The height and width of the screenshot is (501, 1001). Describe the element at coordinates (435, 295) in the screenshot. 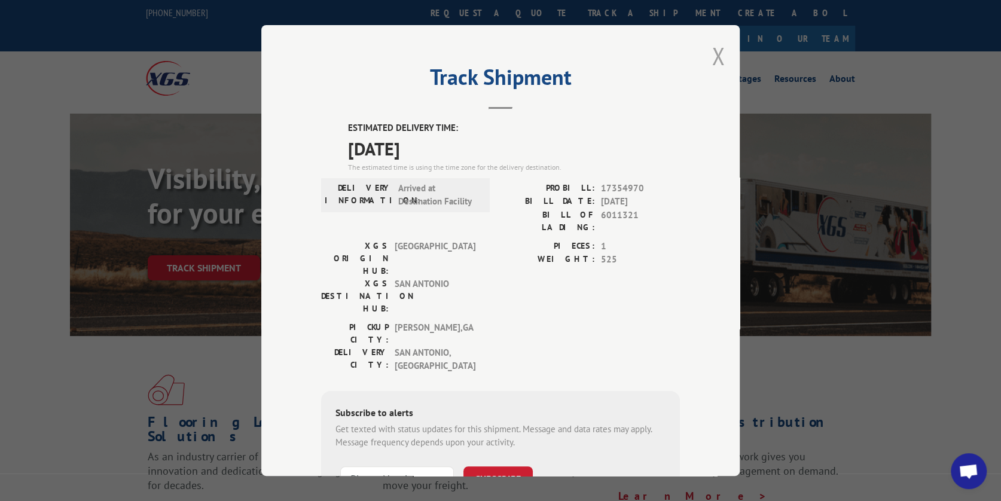

I see `span: SAN ANTONIO` at that location.